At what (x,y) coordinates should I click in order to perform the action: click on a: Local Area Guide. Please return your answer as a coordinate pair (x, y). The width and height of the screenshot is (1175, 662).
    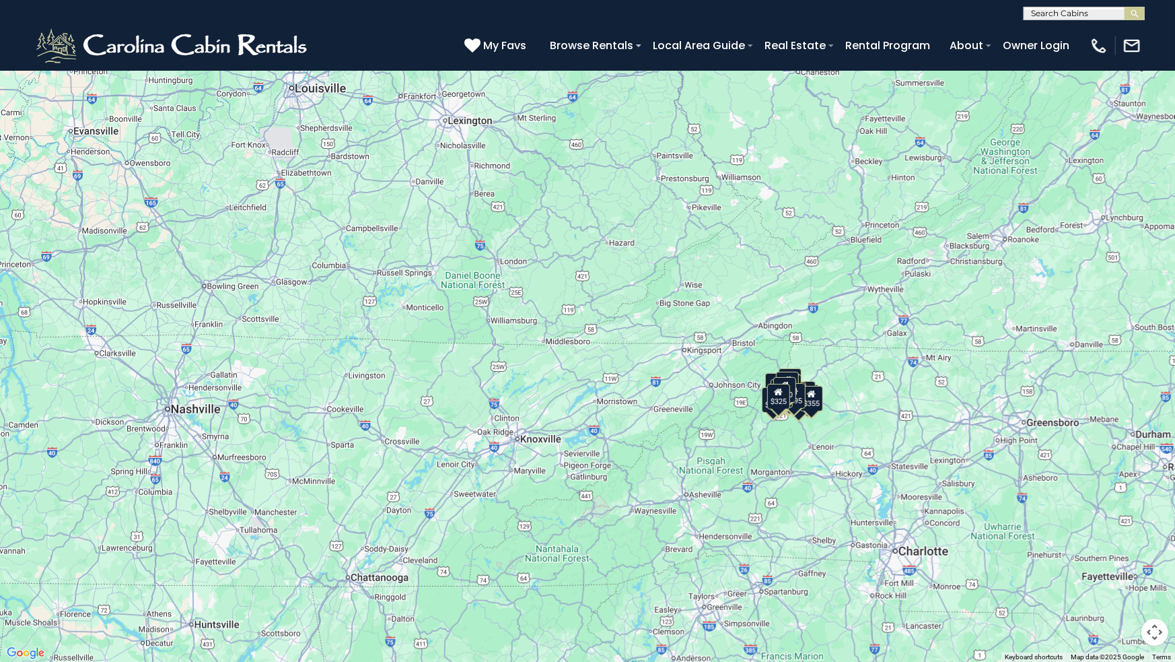
    Looking at the image, I should click on (699, 45).